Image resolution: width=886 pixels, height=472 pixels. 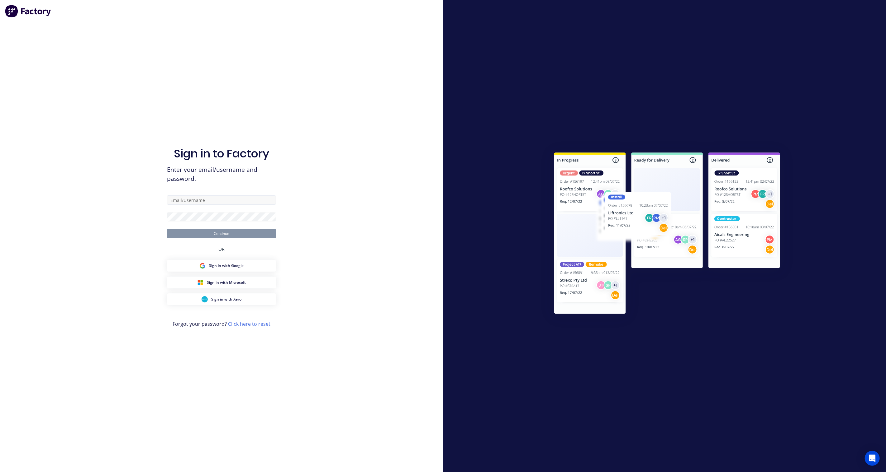 I want to click on button: Continue, so click(x=221, y=234).